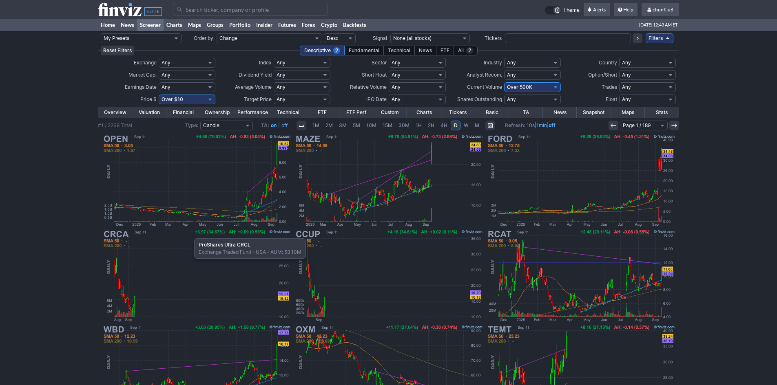 Image resolution: width=777 pixels, height=385 pixels. I want to click on span: Market Cap., so click(142, 75).